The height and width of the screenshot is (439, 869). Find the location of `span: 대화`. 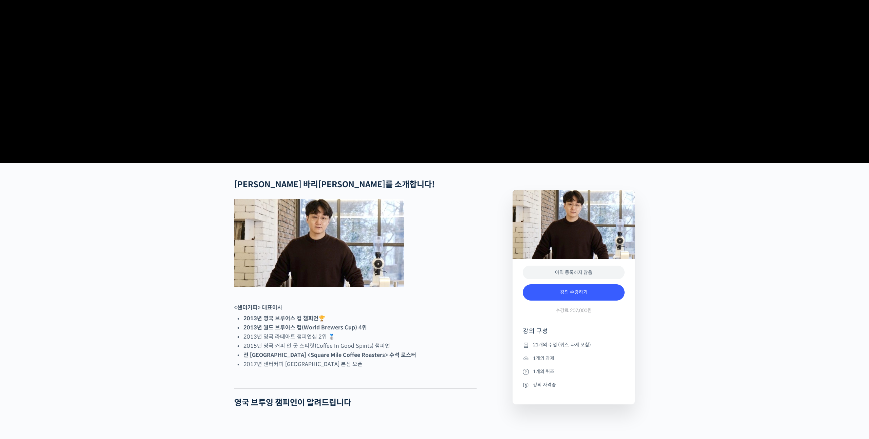

span: 대화 is located at coordinates (66, 229).